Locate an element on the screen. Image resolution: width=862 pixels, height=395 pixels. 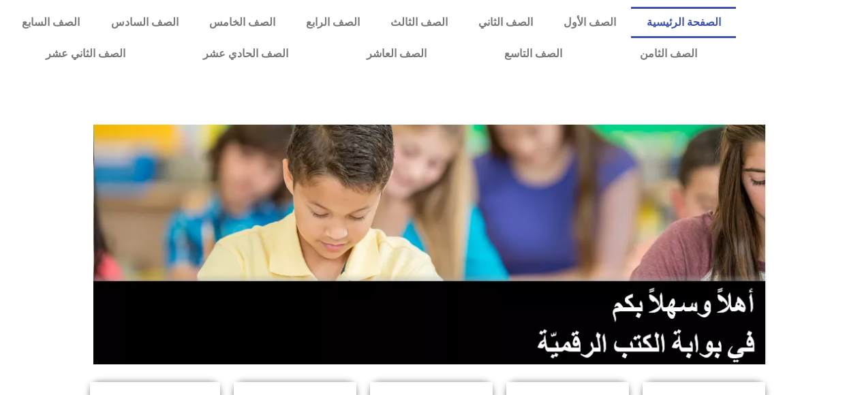
a: الصف السادس is located at coordinates (144, 22).